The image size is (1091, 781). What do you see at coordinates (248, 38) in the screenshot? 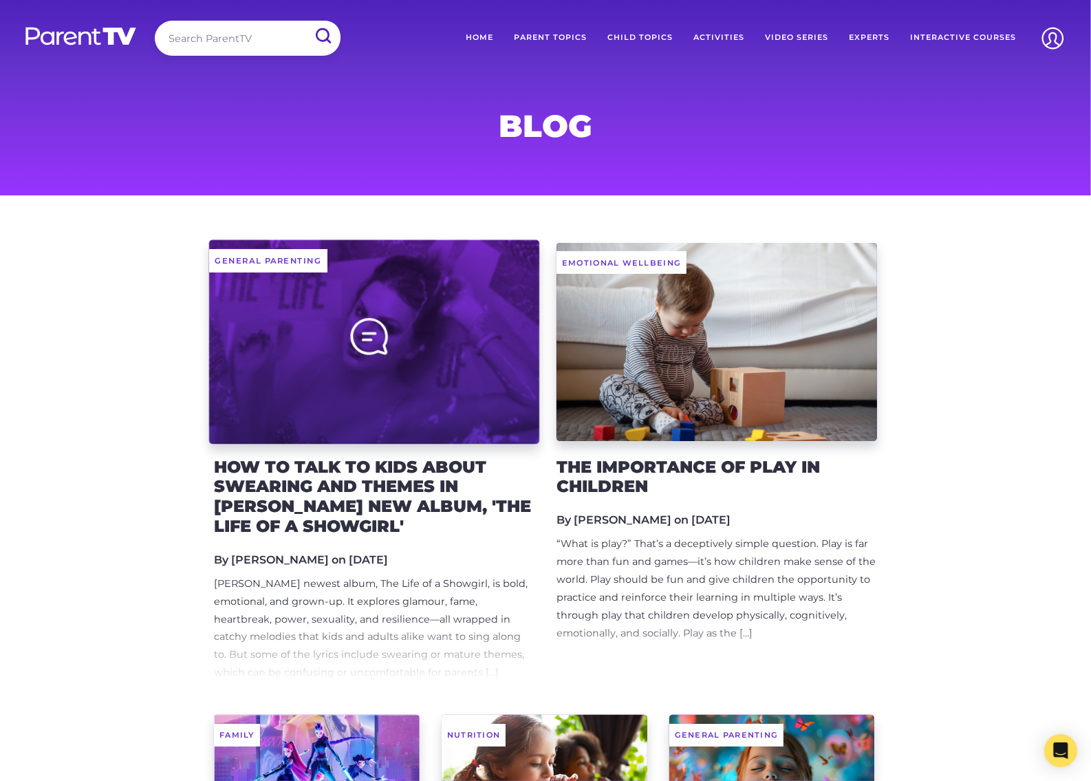
I see `input: Search ParentTV` at bounding box center [248, 38].